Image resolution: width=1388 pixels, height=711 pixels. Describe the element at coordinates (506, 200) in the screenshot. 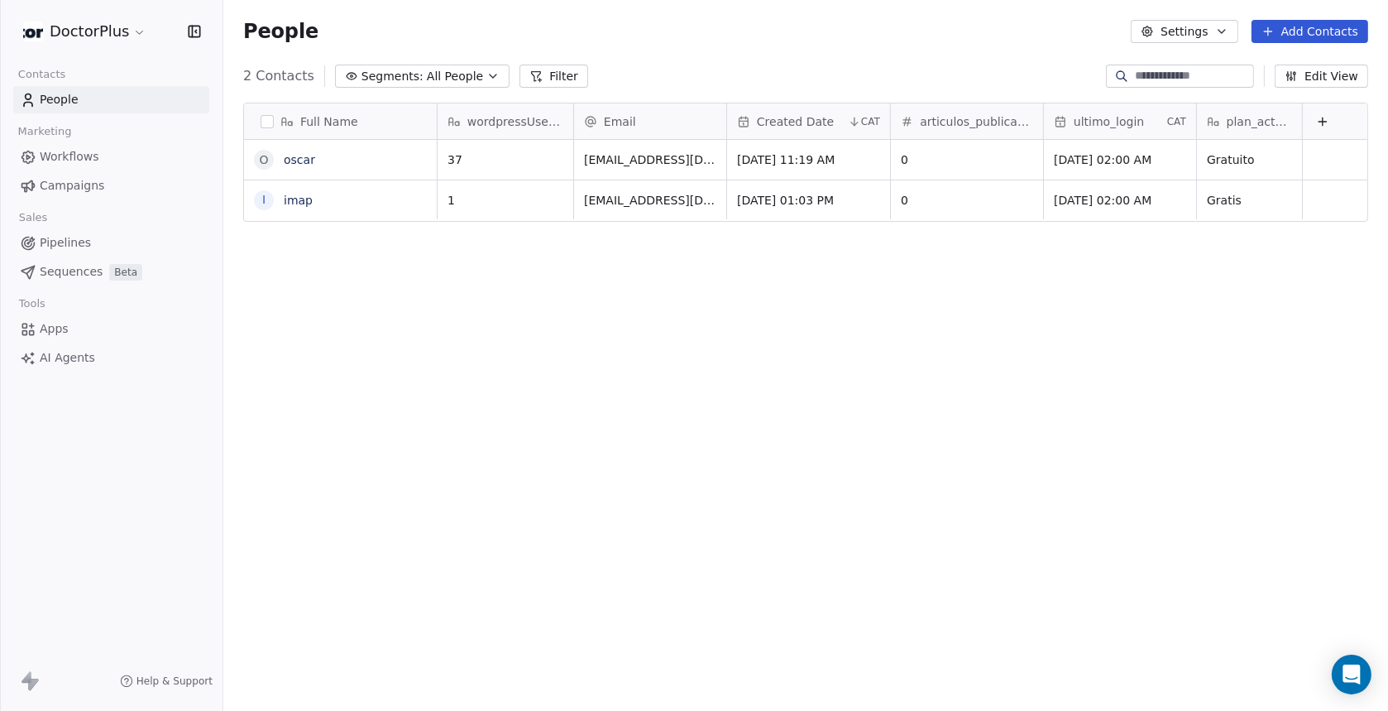

I see `span: 1` at that location.